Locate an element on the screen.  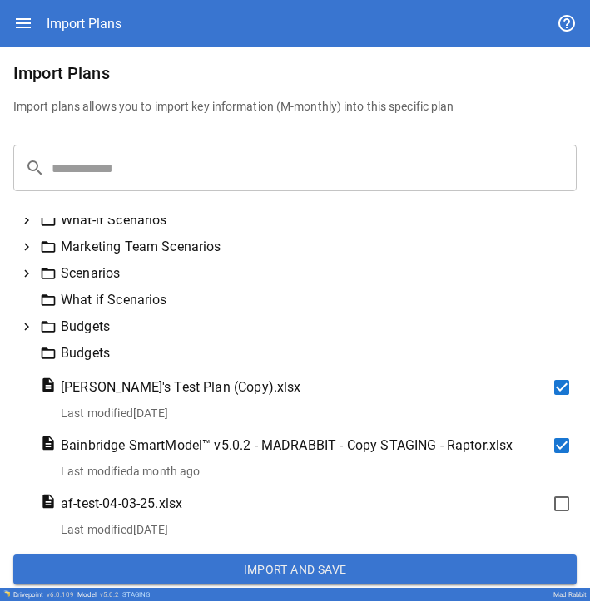
img: Drivepoint is located at coordinates (7, 594).